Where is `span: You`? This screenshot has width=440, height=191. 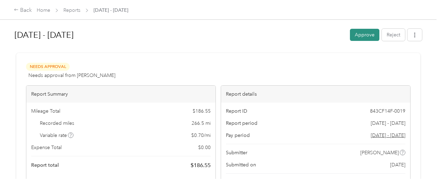 span: You is located at coordinates (400, 182).